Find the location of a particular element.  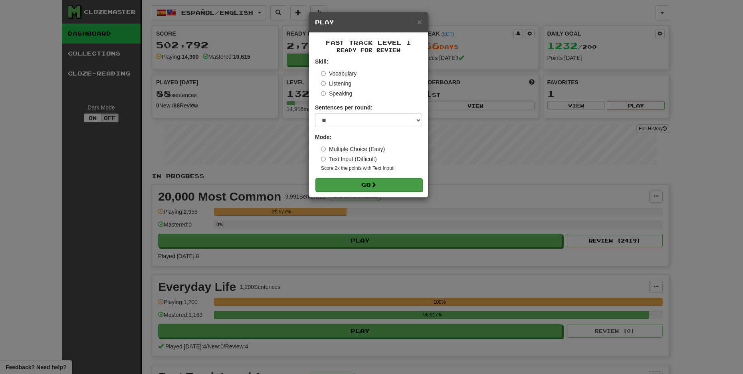

input: Speaking is located at coordinates (324, 93).